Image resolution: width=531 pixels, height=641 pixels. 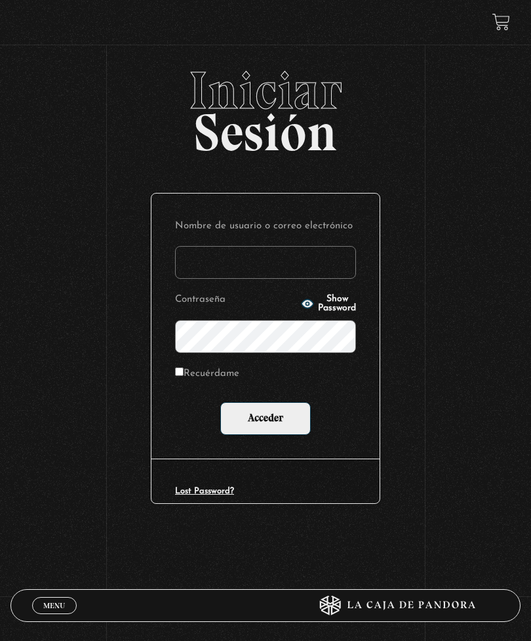 I want to click on a: Lost Password?, so click(x=205, y=491).